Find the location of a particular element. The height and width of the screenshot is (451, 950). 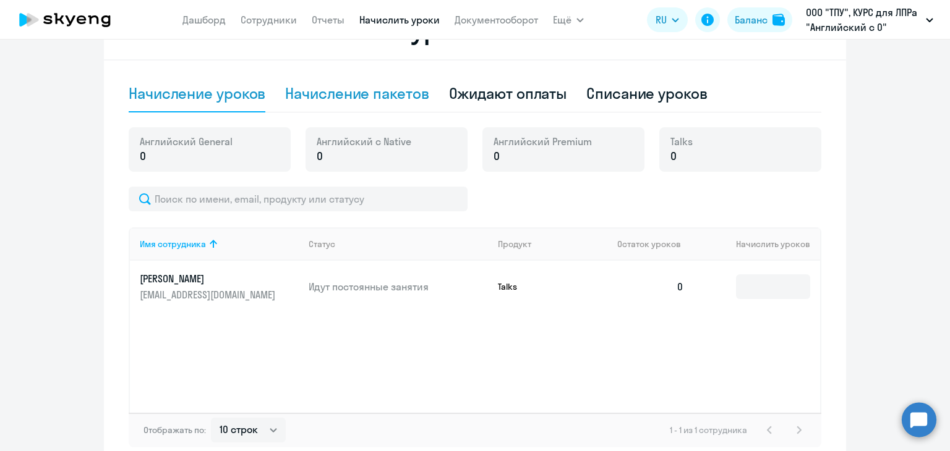

p: Talks is located at coordinates (544, 287).